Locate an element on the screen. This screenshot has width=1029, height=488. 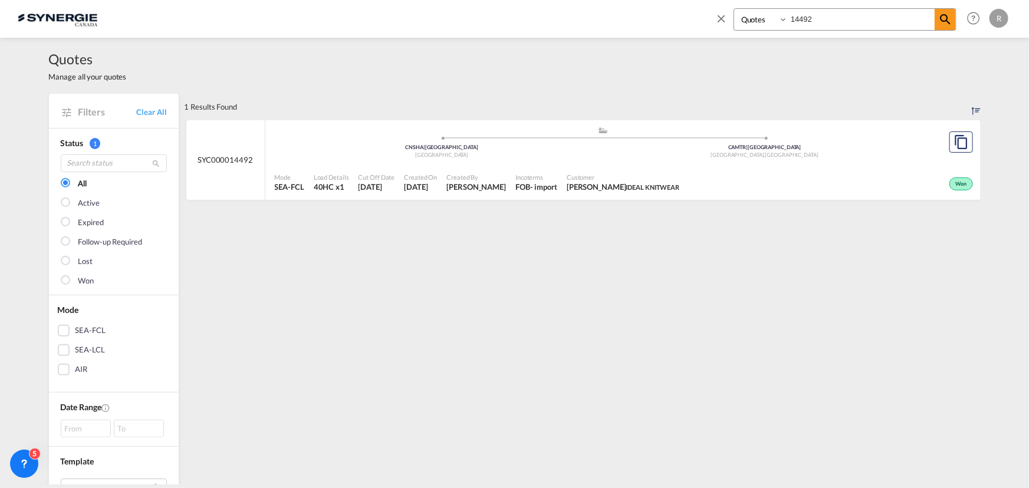
div: To is located at coordinates (139, 429).